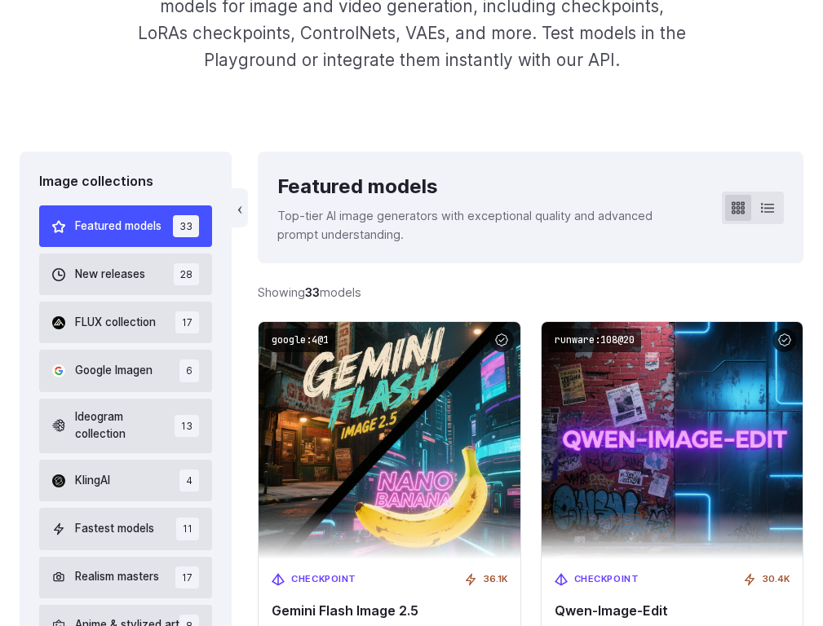 The height and width of the screenshot is (626, 823). I want to click on span: 11, so click(188, 529).